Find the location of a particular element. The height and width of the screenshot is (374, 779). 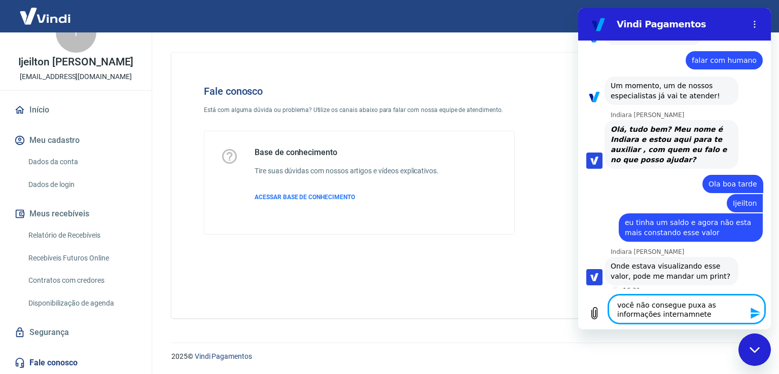

span: Ijeilton is located at coordinates (166, 195).